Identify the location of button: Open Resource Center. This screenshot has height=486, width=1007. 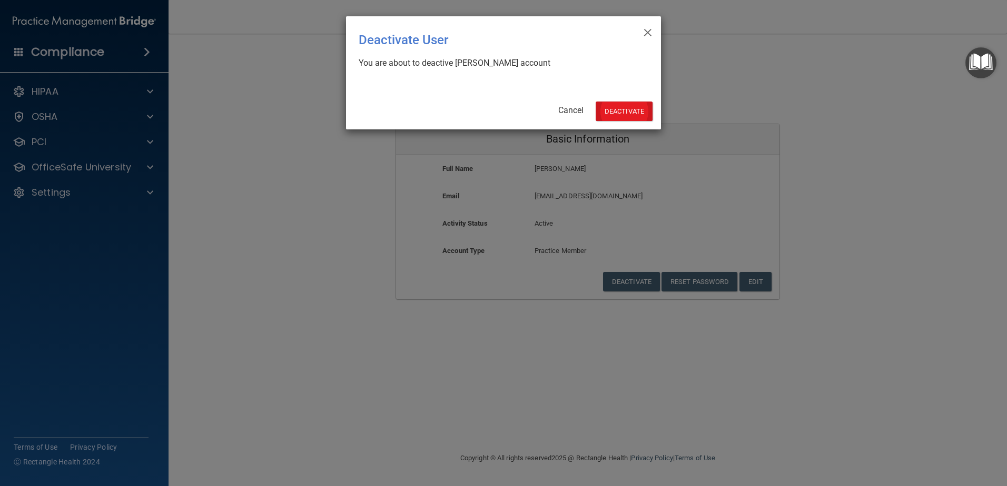
(980, 63).